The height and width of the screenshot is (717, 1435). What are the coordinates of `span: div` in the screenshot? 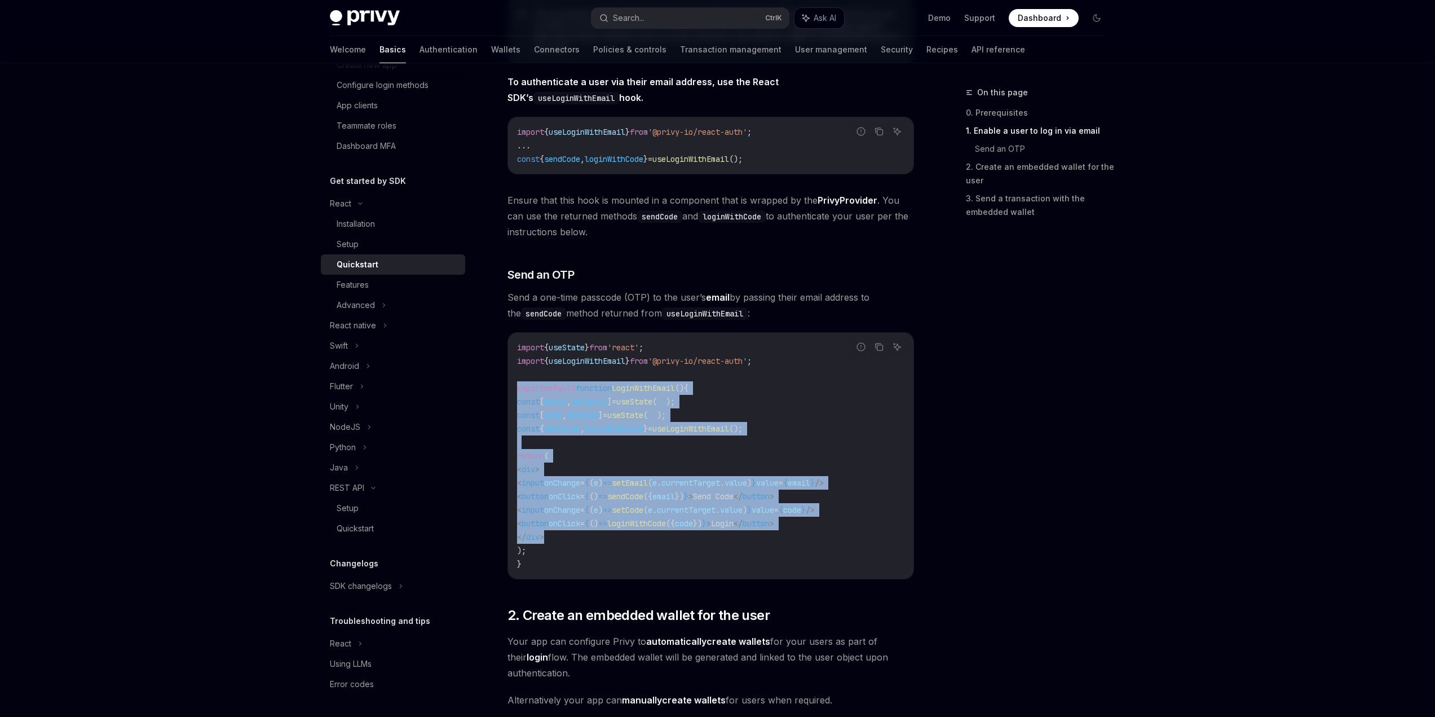 It's located at (533, 537).